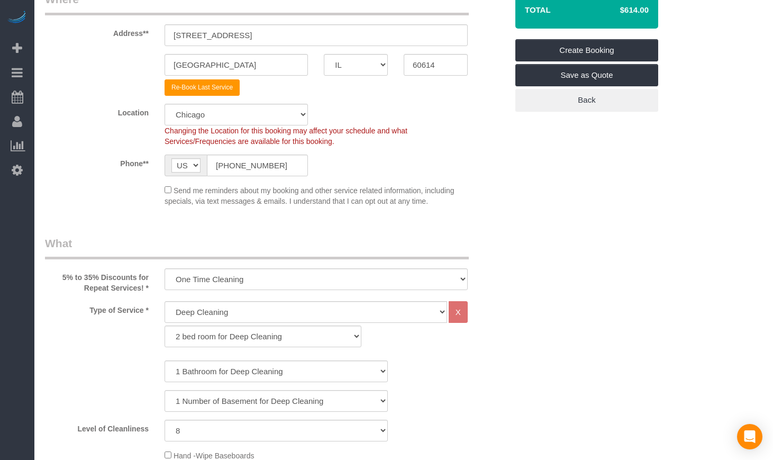 The height and width of the screenshot is (460, 773). What do you see at coordinates (538, 10) in the screenshot?
I see `strong: Total` at bounding box center [538, 10].